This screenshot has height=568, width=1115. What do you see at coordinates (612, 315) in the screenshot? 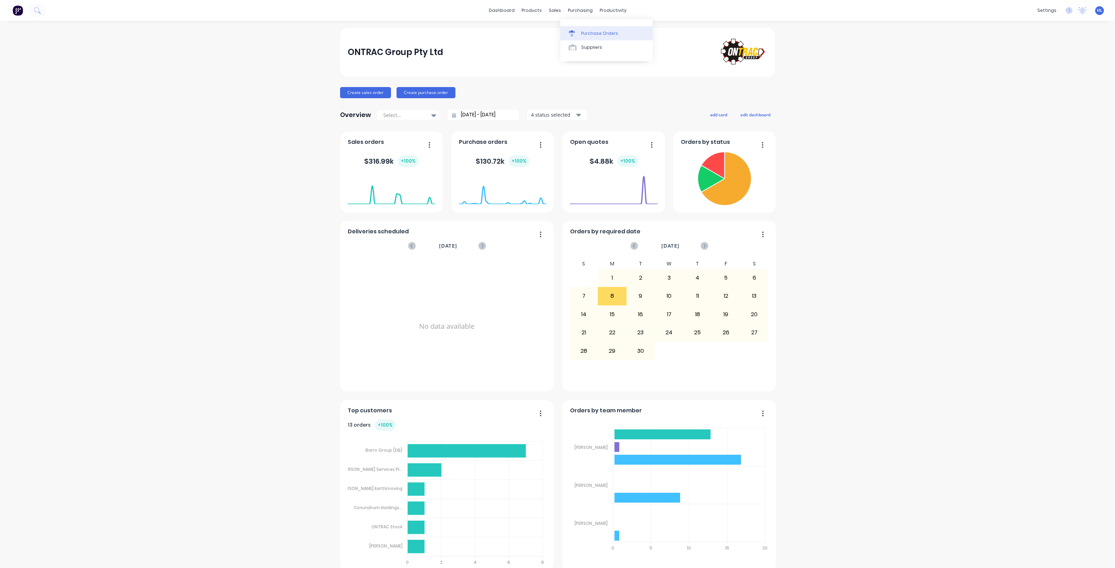
I see `div: 15` at bounding box center [612, 315].